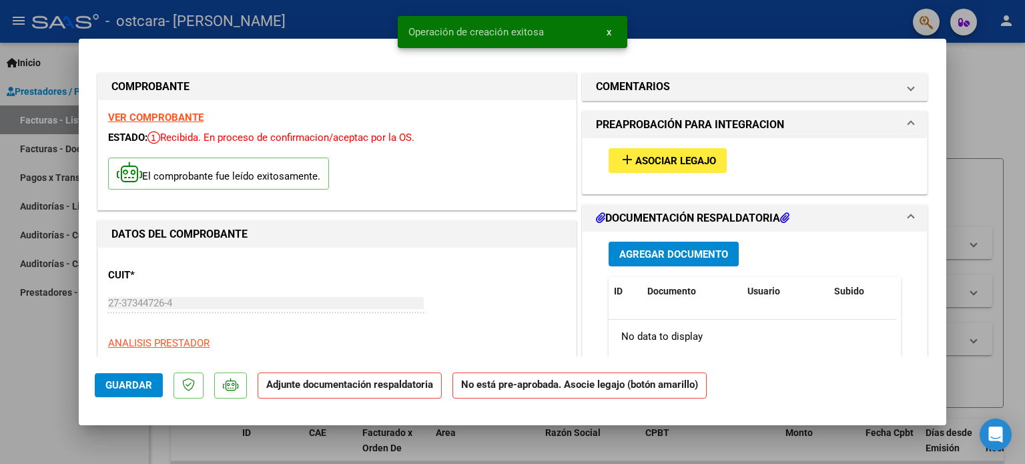 This screenshot has height=464, width=1025. What do you see at coordinates (625, 291) in the screenshot?
I see `datatable-header-cell: ID` at bounding box center [625, 291].